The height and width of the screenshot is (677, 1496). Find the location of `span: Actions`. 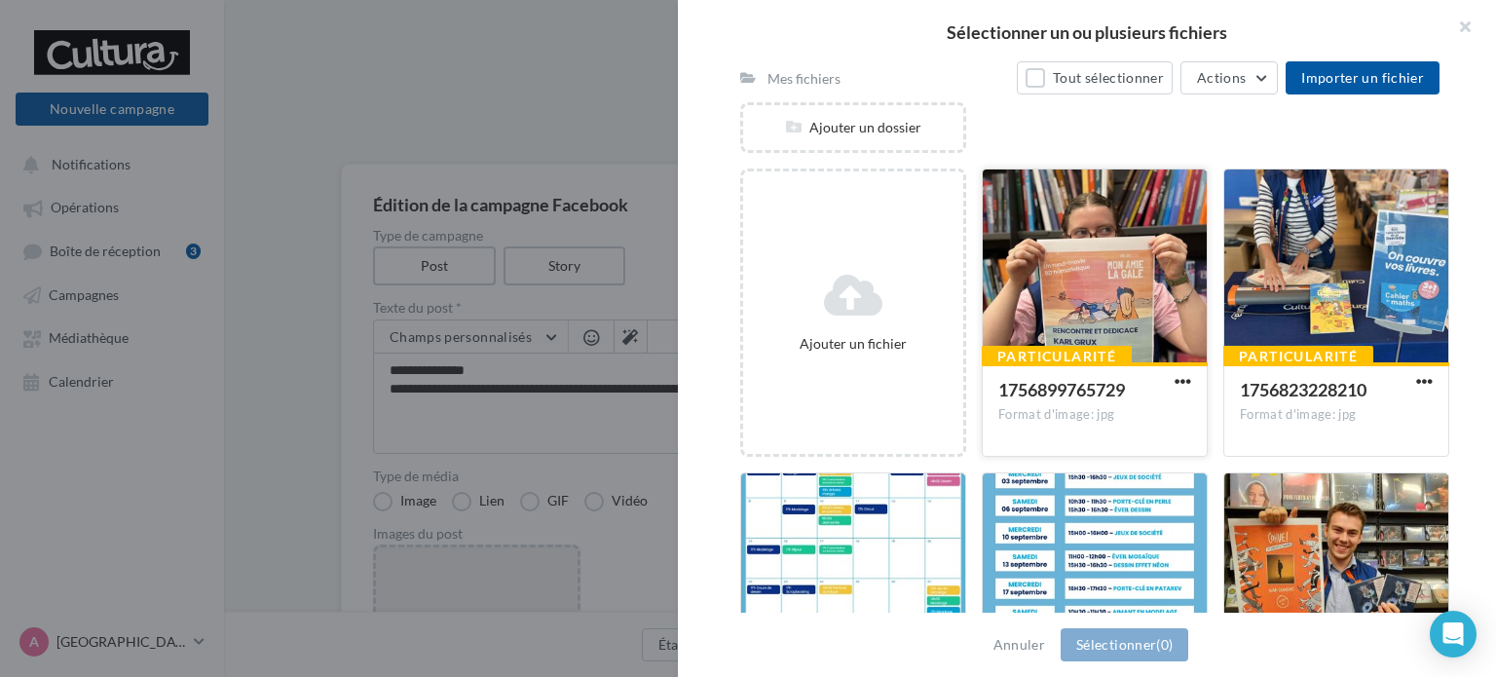

span: Actions is located at coordinates (1222, 77).